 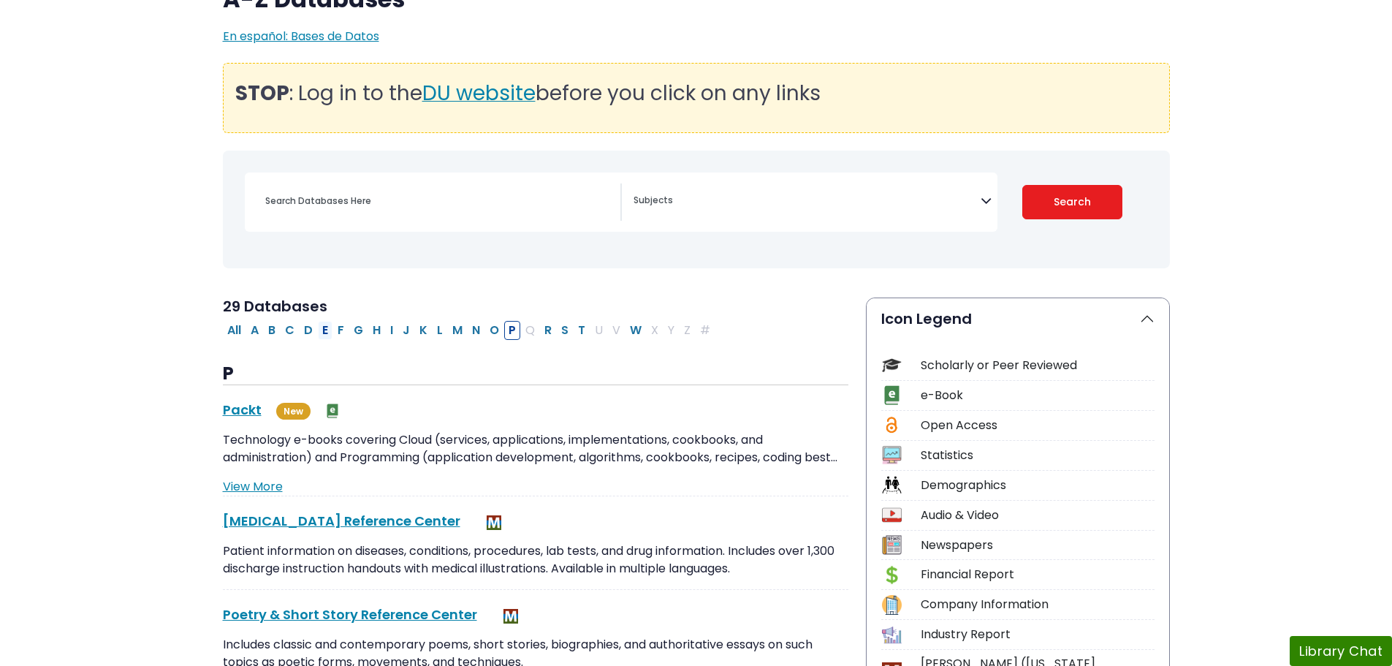 I want to click on button: Filter Results T, so click(x=582, y=330).